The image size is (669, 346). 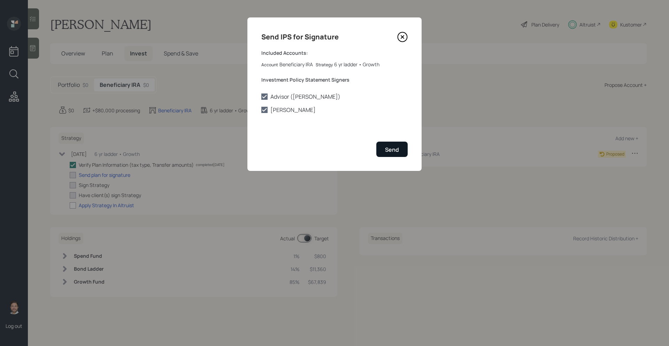 What do you see at coordinates (334, 80) in the screenshot?
I see `label: Investment Policy Statement Signers` at bounding box center [334, 80].